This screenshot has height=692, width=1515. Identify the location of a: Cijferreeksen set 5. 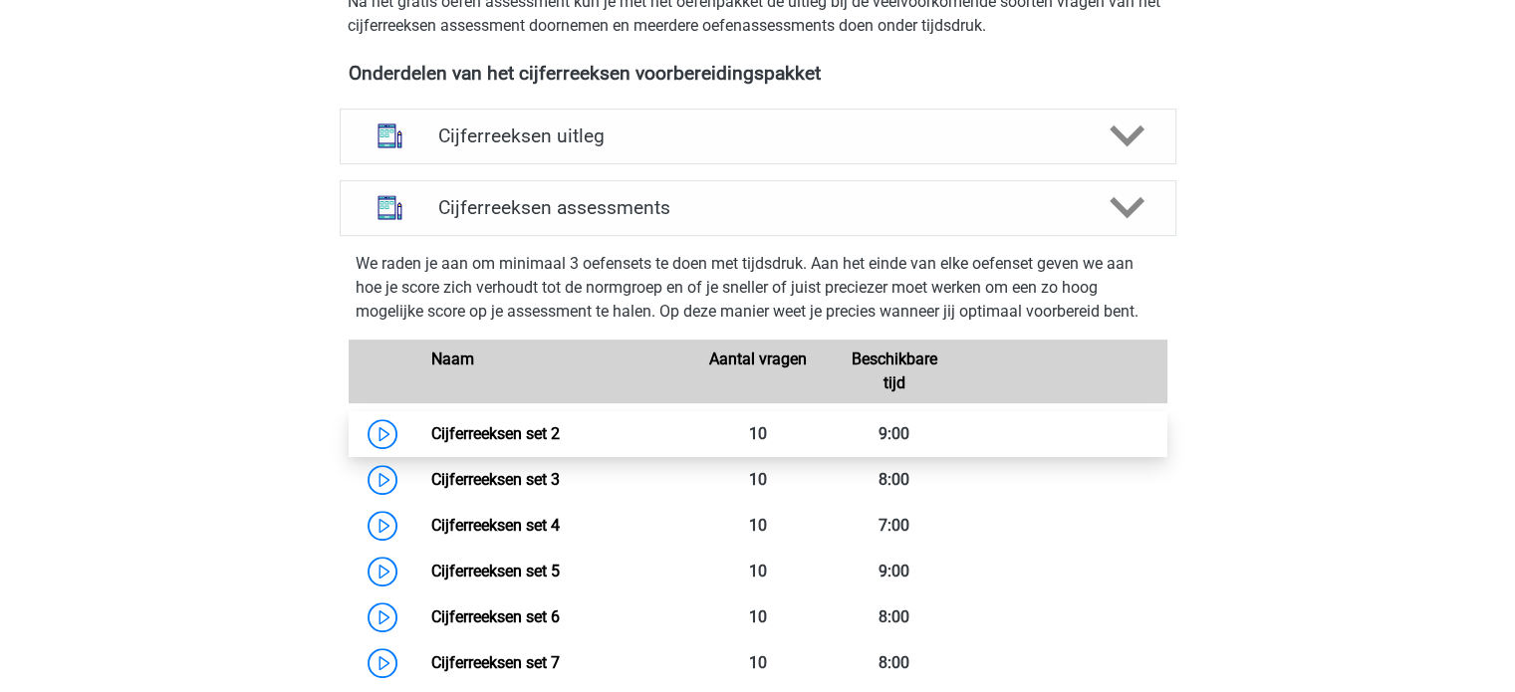
(495, 571).